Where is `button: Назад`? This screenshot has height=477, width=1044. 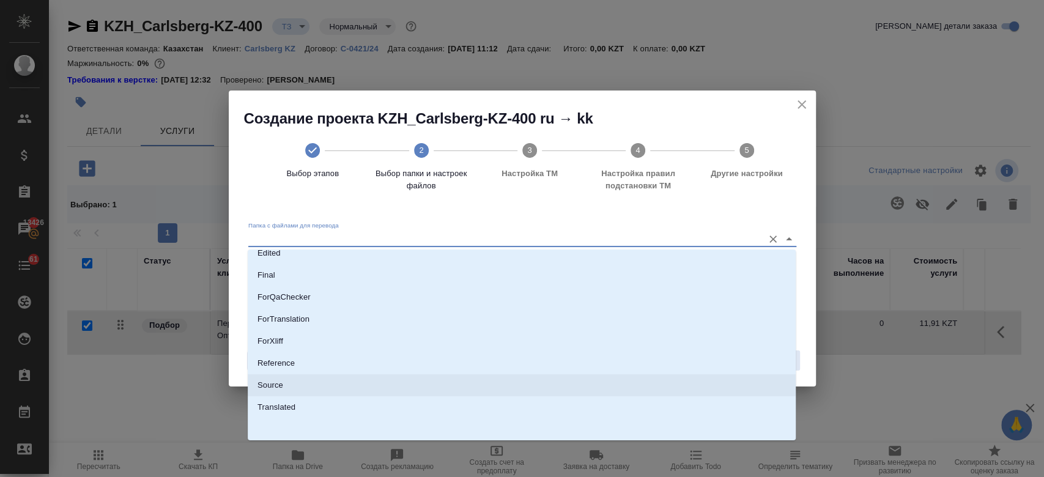
button: Назад is located at coordinates (267, 361).